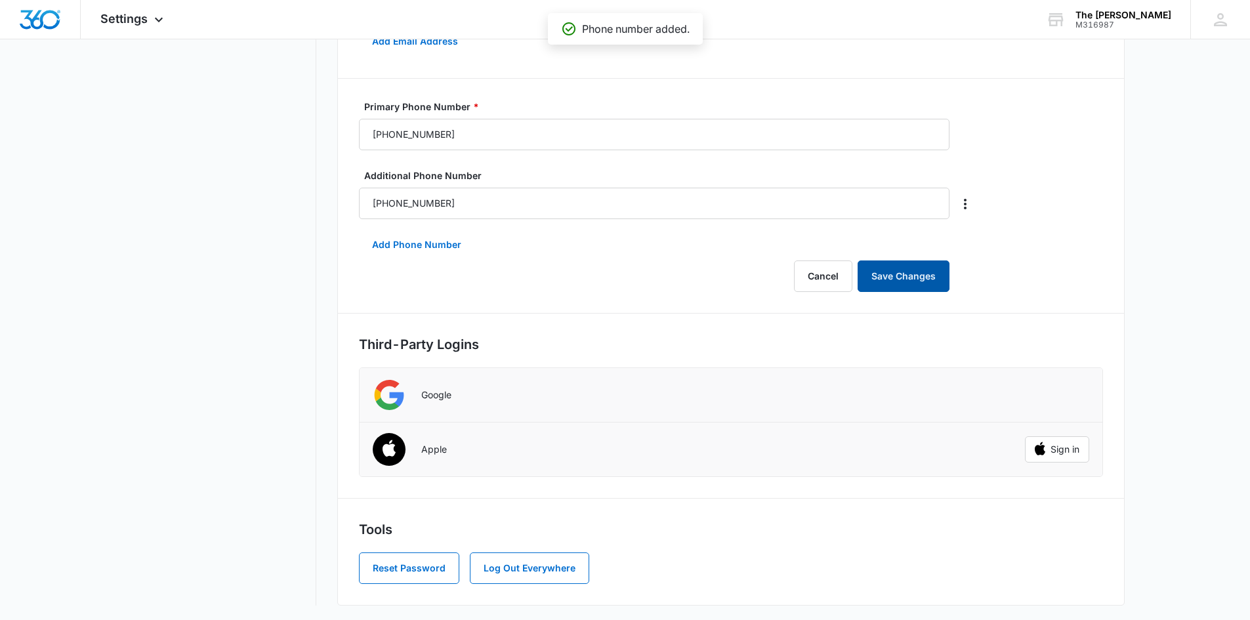 The image size is (1250, 620). I want to click on button: Add Phone Number, so click(417, 245).